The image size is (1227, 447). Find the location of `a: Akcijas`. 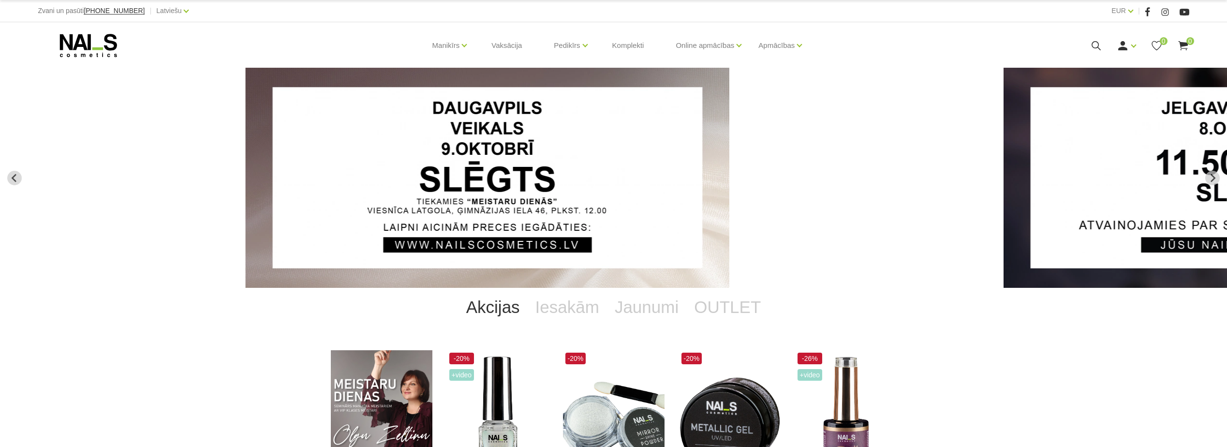

a: Akcijas is located at coordinates (493, 307).